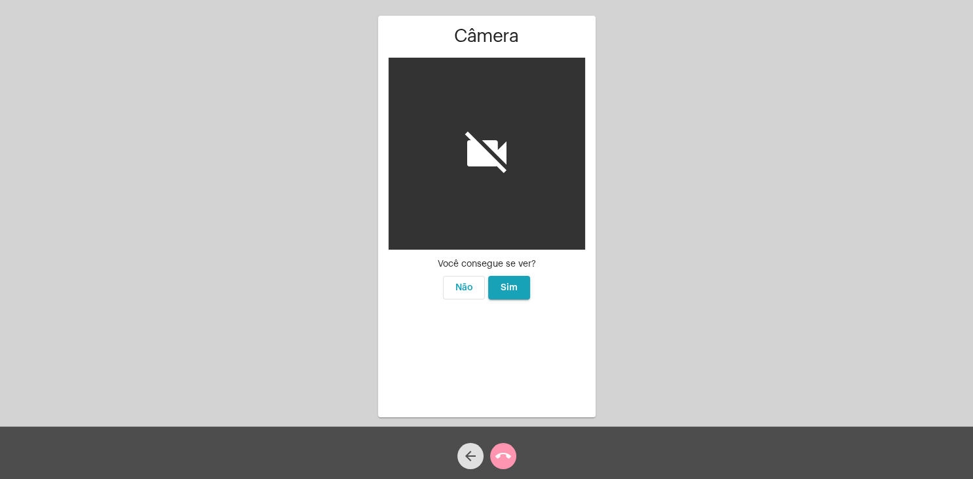 This screenshot has height=479, width=973. What do you see at coordinates (503, 456) in the screenshot?
I see `mat-icon: call_end` at bounding box center [503, 456].